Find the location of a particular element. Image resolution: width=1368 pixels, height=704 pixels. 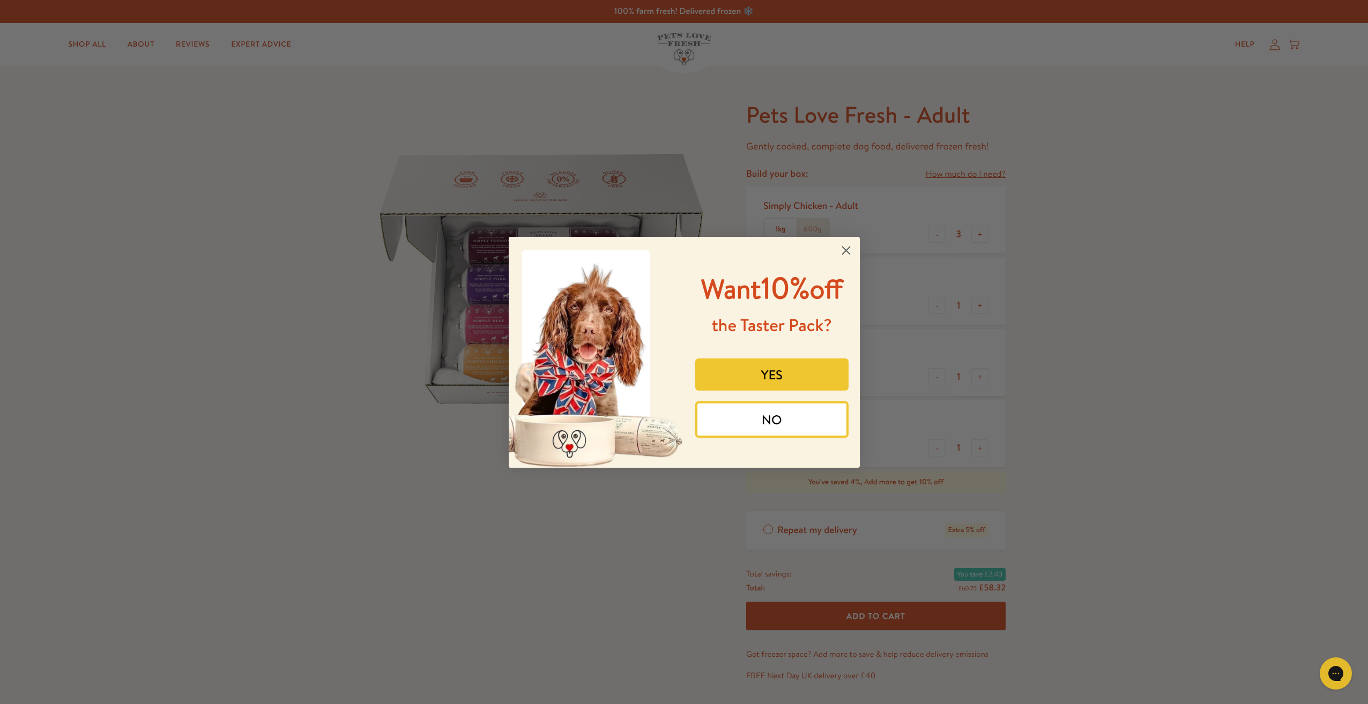

button: Gorgias live chat is located at coordinates (21, 20).